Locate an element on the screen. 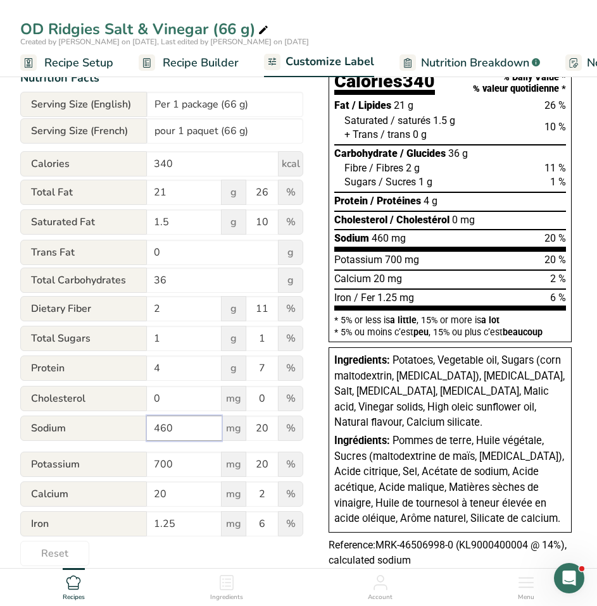  span: 2 % is located at coordinates (558, 279).